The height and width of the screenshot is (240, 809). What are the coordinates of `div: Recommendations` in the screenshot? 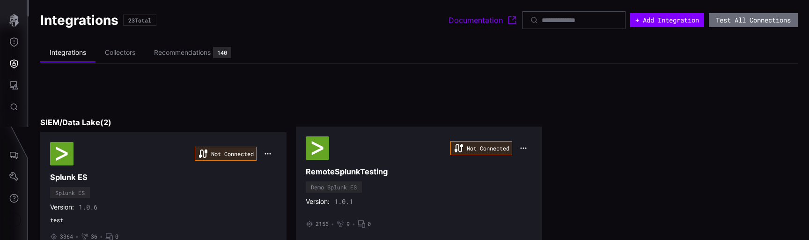 It's located at (182, 52).